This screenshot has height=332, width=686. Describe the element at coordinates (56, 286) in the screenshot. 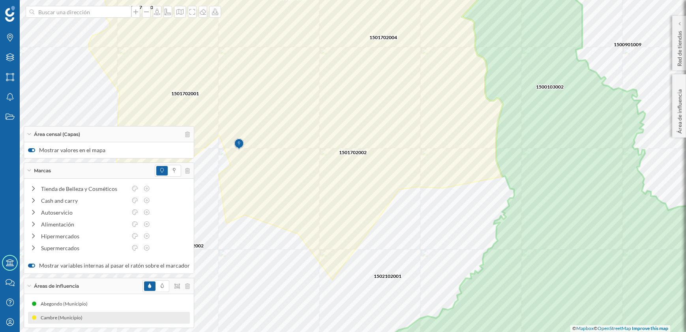

I see `span: Áreas de influencia` at that location.